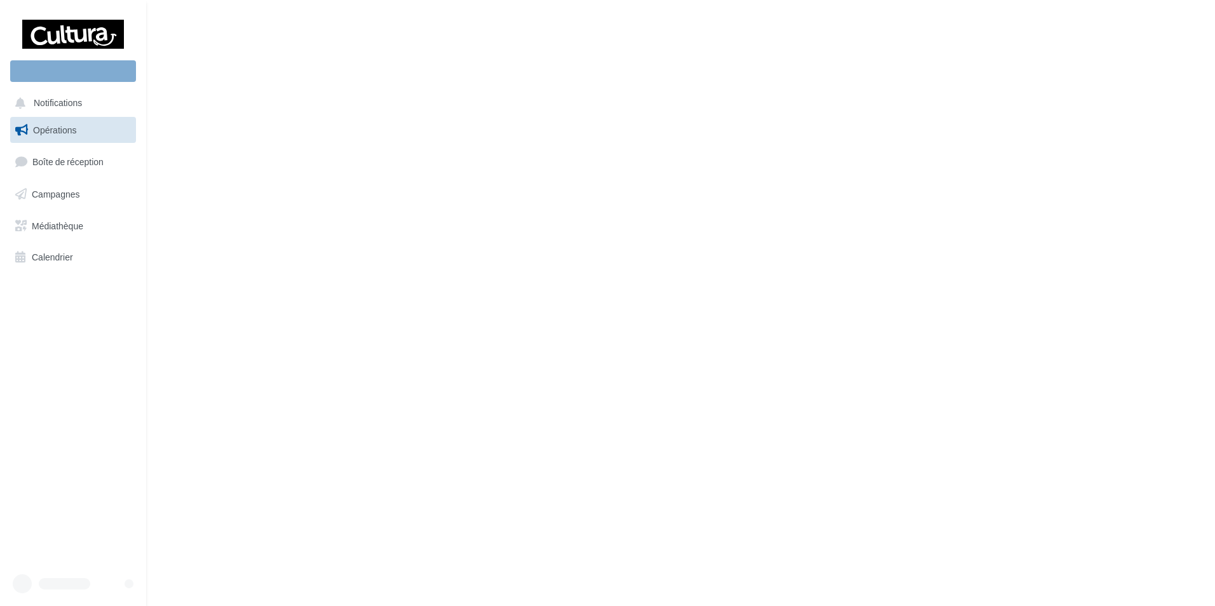 This screenshot has width=1215, height=606. What do you see at coordinates (73, 257) in the screenshot?
I see `a: Calendrier` at bounding box center [73, 257].